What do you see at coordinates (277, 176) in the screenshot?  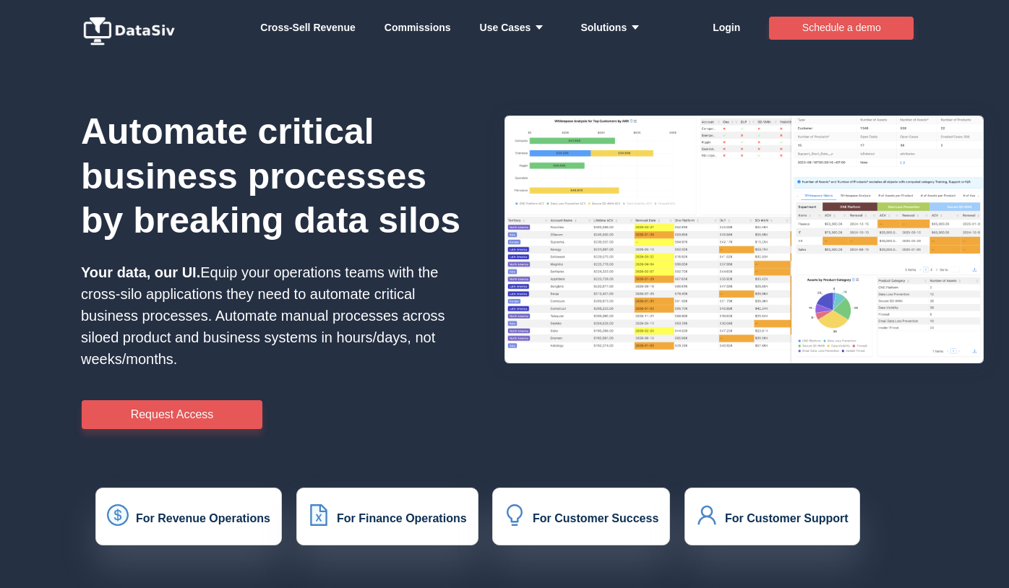 I see `h1: Automate critical business processes by breaking data silos` at bounding box center [277, 176].